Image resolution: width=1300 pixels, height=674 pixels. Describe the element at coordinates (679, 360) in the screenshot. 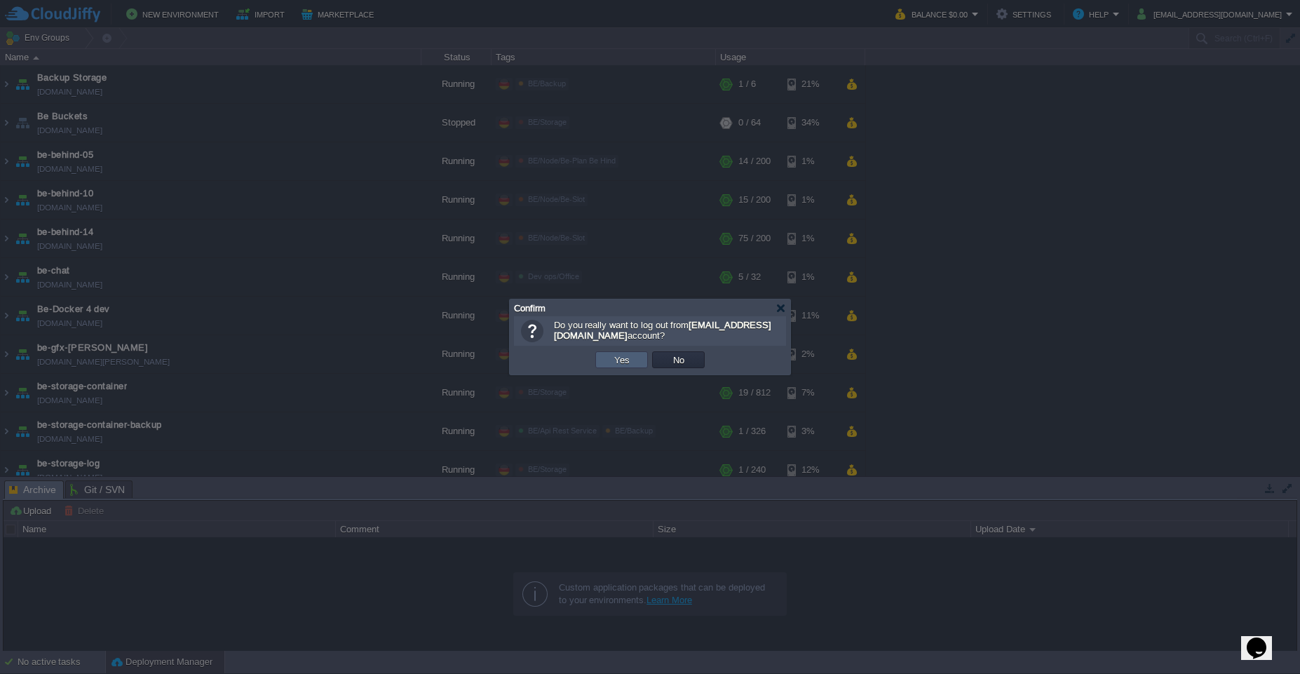

I see `button: No` at that location.